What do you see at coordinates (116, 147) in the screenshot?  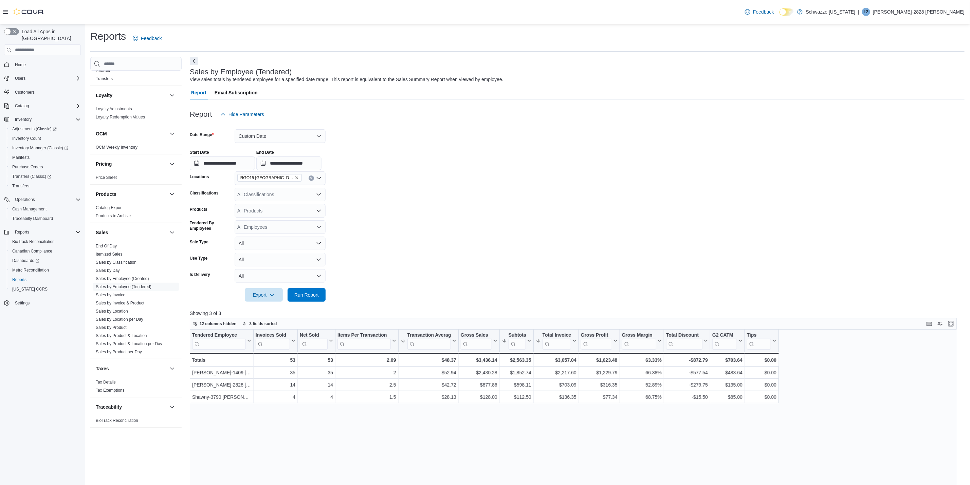 I see `a: OCM Weekly Inventory` at bounding box center [116, 147].